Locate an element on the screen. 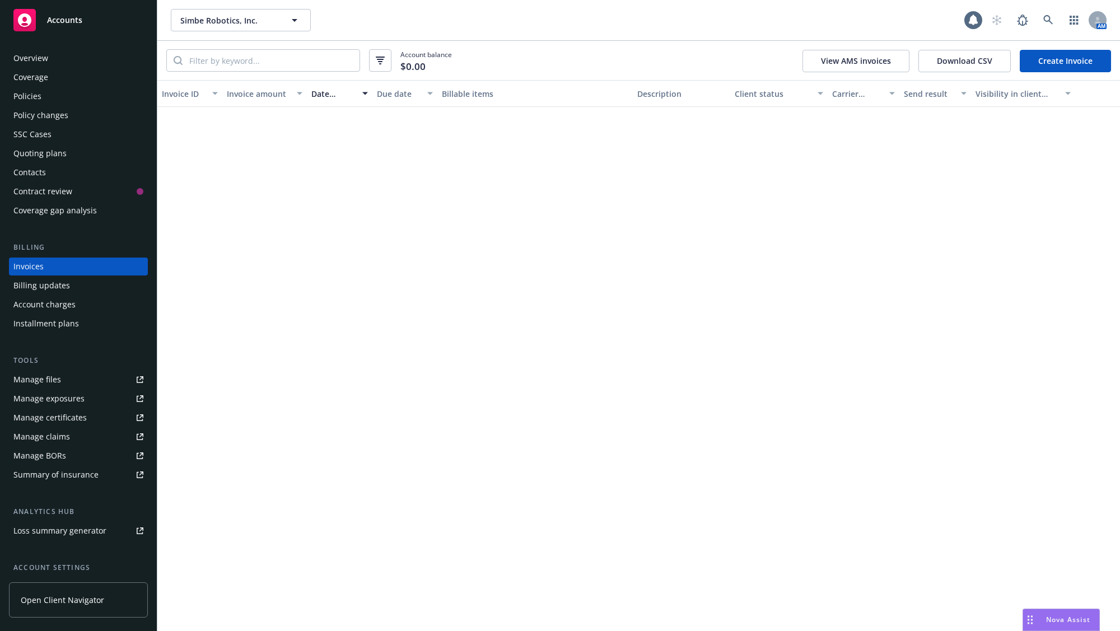  a: SSC Cases is located at coordinates (78, 134).